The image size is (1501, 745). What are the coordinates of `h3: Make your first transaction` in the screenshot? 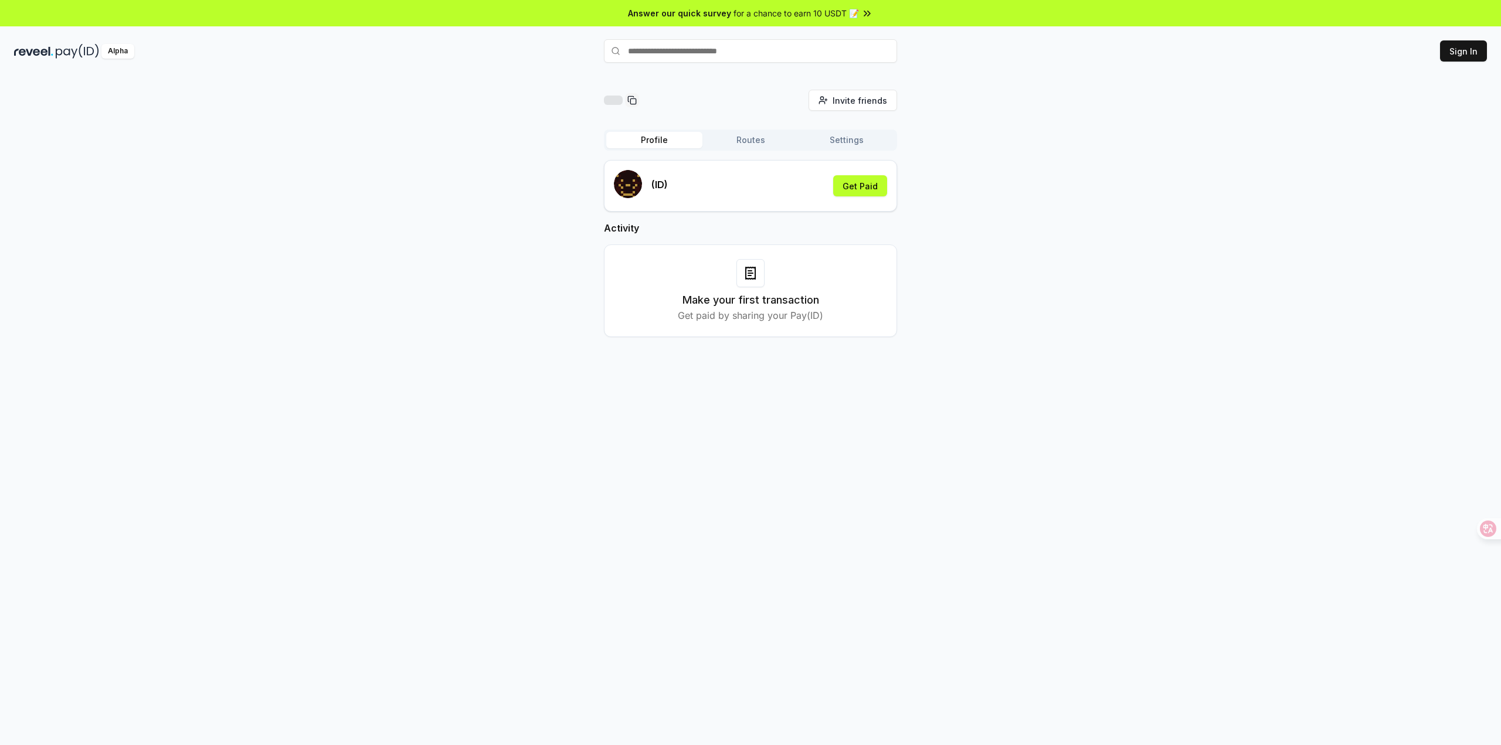 It's located at (750, 300).